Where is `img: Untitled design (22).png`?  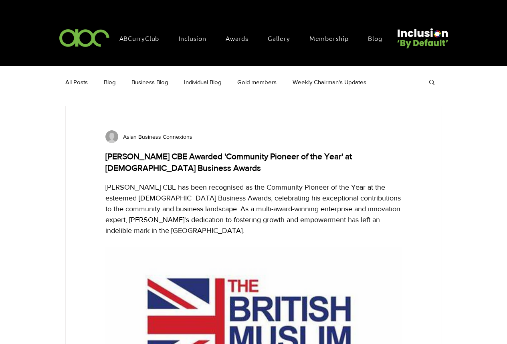 img: Untitled design (22).png is located at coordinates (422, 35).